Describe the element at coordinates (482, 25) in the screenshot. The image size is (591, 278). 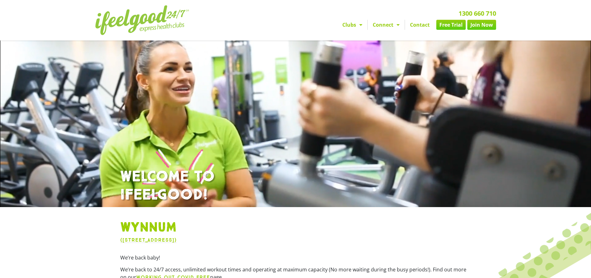
I see `a: Join Now` at that location.